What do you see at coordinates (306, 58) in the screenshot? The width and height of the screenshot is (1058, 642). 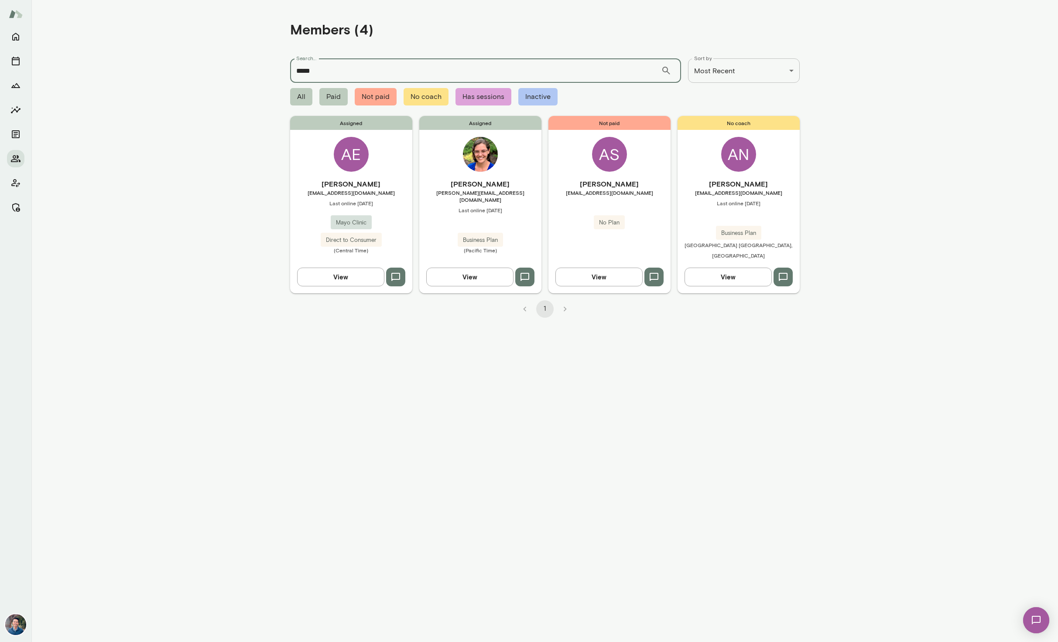 I see `label: Search...` at bounding box center [306, 58].